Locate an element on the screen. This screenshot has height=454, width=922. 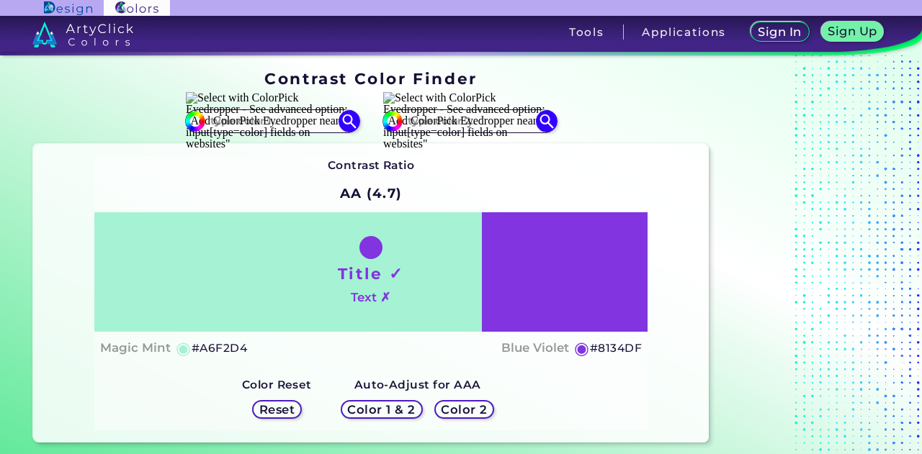
h5: Sign In is located at coordinates (779, 32).